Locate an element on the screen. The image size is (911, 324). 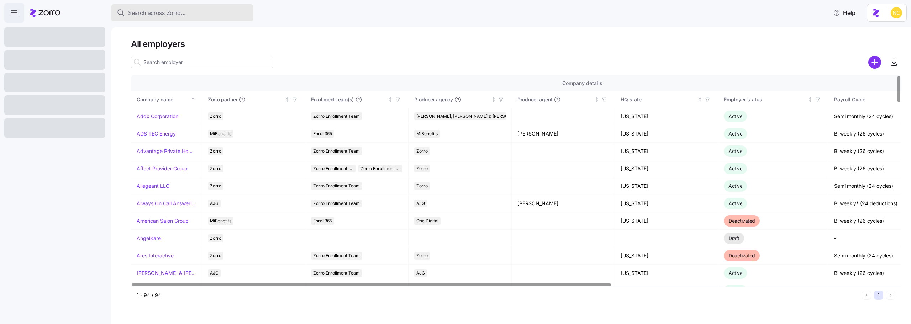
h1: All employers is located at coordinates (516, 44).